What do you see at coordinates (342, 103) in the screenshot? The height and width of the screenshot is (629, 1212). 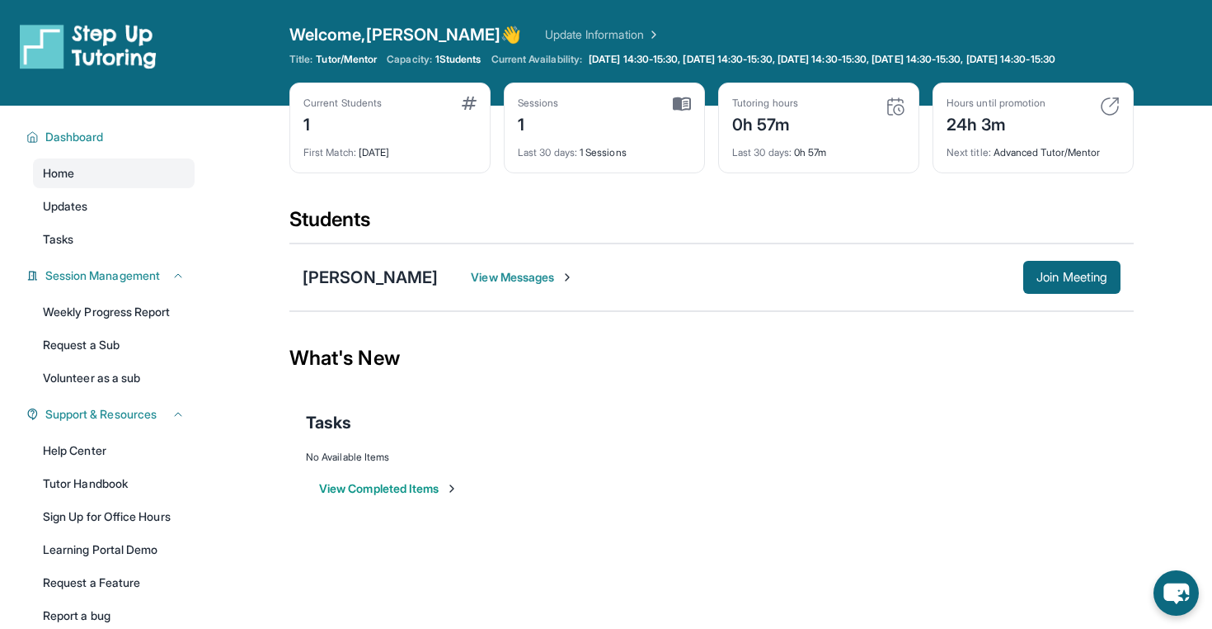 I see `div: Current Students` at bounding box center [342, 103].